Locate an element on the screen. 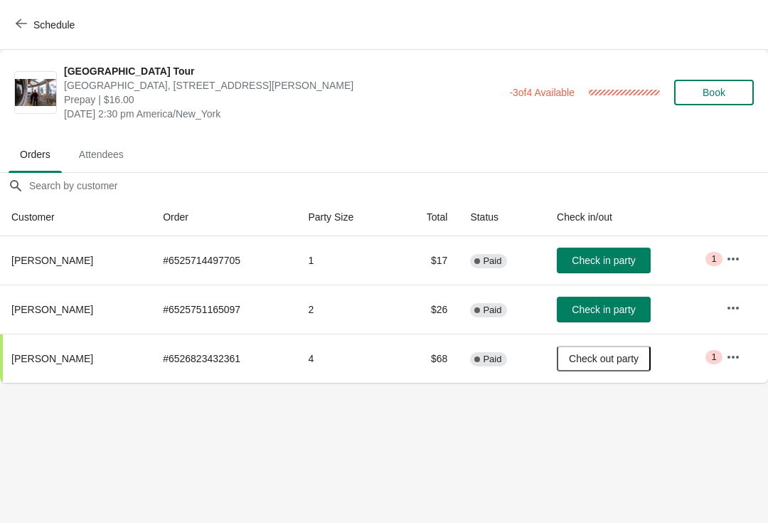 This screenshot has width=768, height=523. td: # 6525714497705 is located at coordinates (224, 260).